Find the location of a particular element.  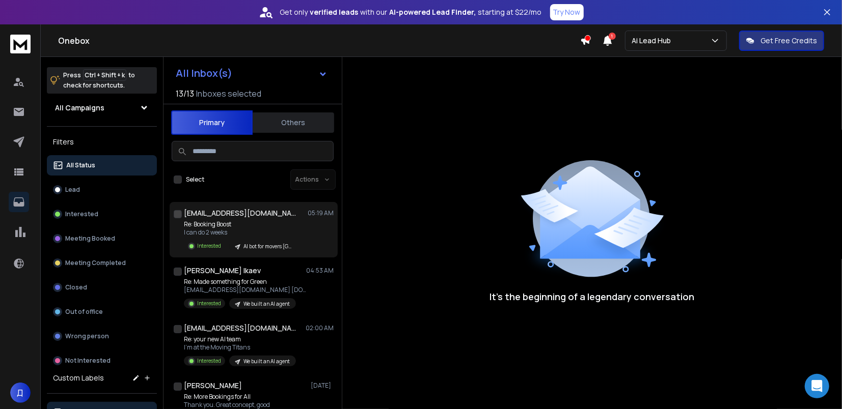

p: Not Interested is located at coordinates (88, 361).